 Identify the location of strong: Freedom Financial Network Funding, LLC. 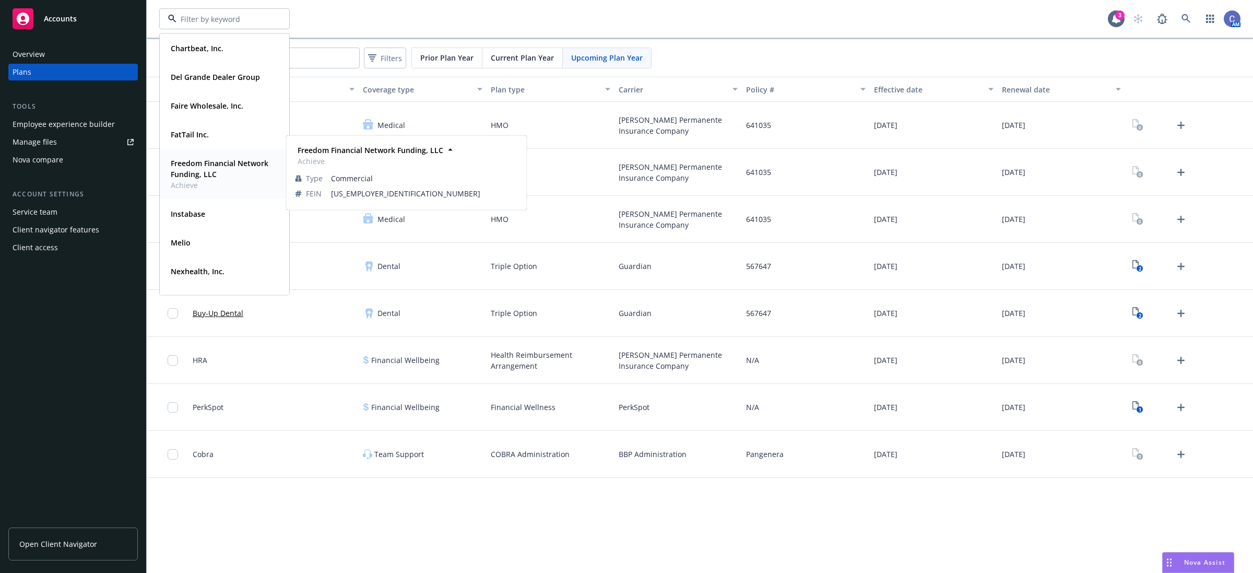
(219, 169).